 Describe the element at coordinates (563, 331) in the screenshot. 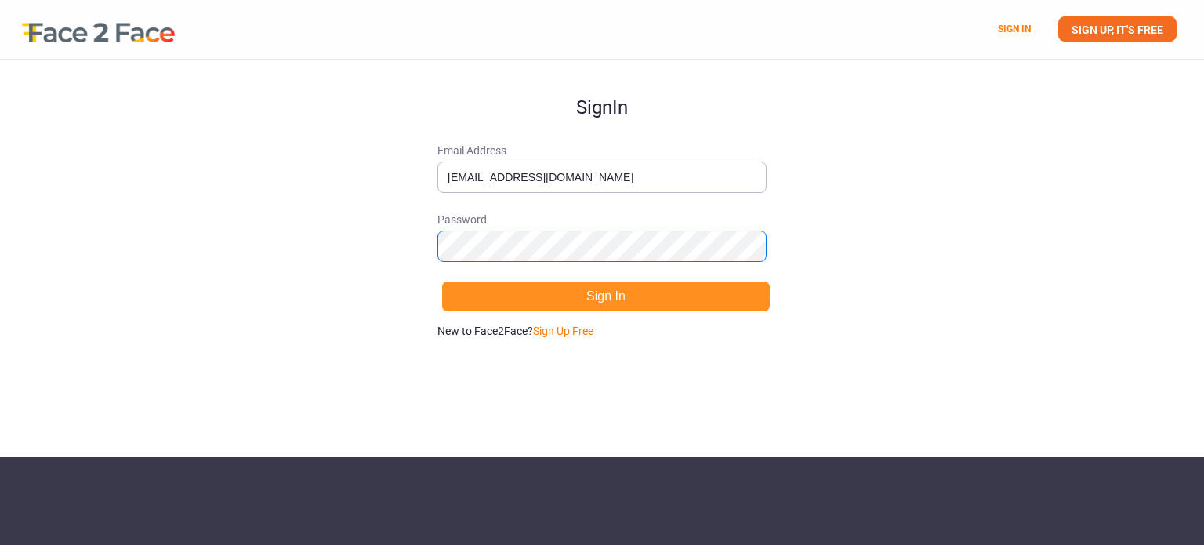

I see `a: Sign Up Free` at that location.